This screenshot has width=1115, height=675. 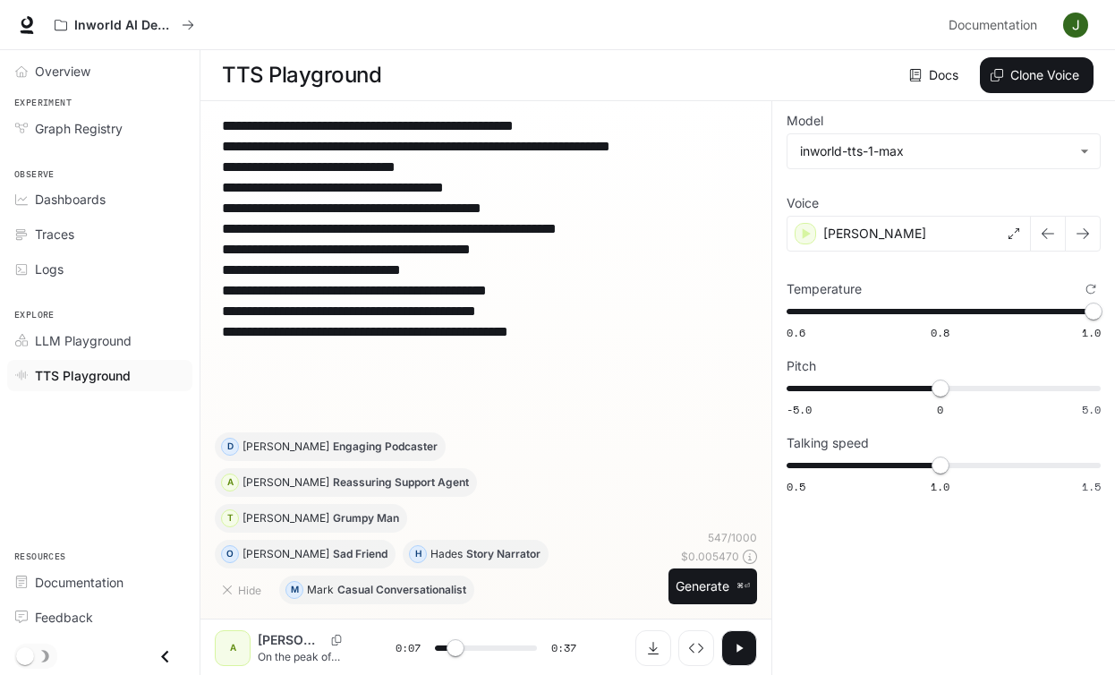 What do you see at coordinates (799, 409) in the screenshot?
I see `span: -5.0` at bounding box center [799, 409].